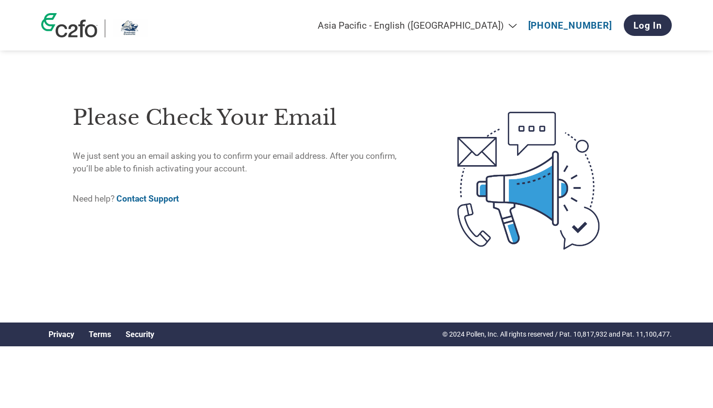 Image resolution: width=713 pixels, height=408 pixels. I want to click on img: c2fo logo, so click(69, 25).